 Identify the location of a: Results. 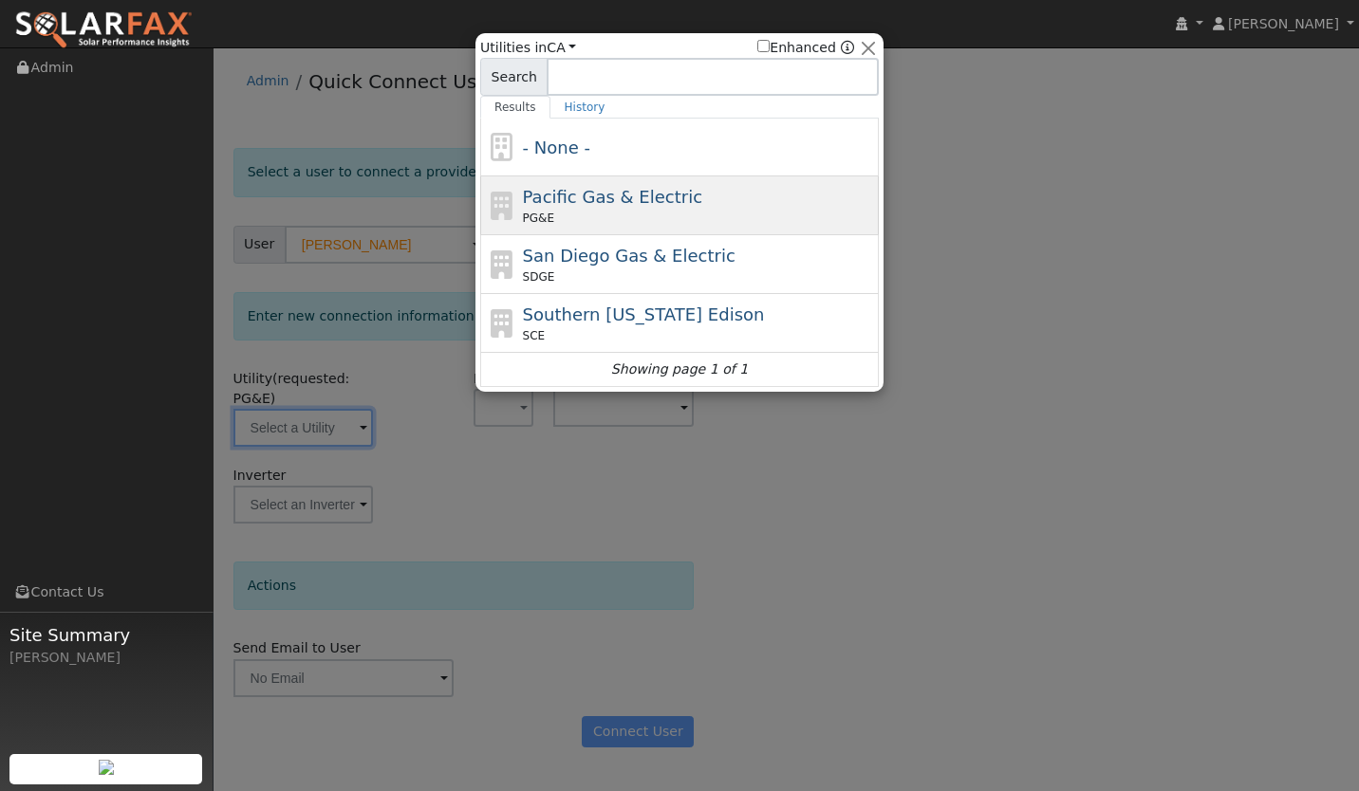
(515, 107).